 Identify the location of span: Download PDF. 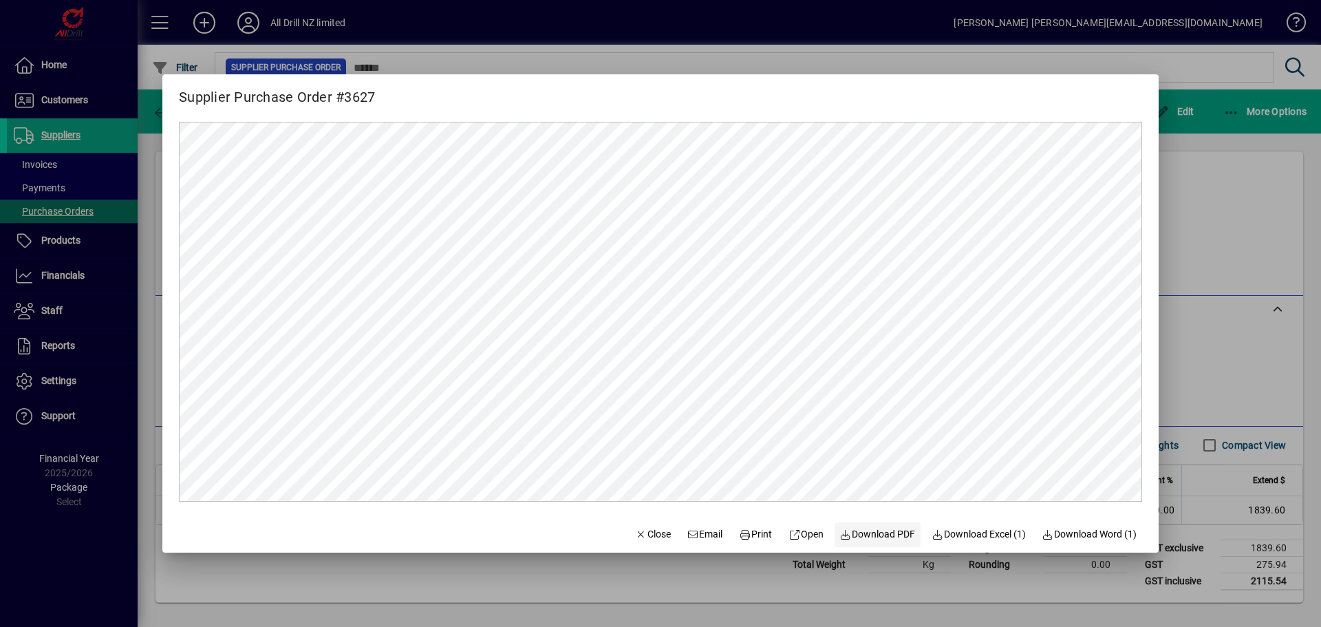
(878, 534).